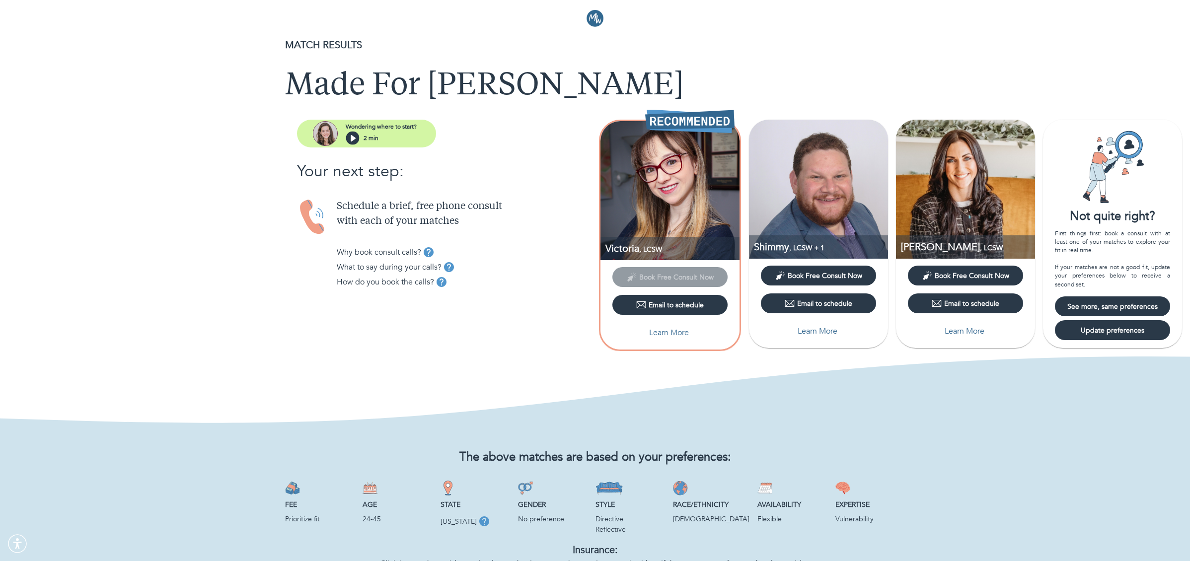 The image size is (1190, 561). Describe the element at coordinates (381, 127) in the screenshot. I see `p: Wondering where to start?` at that location.